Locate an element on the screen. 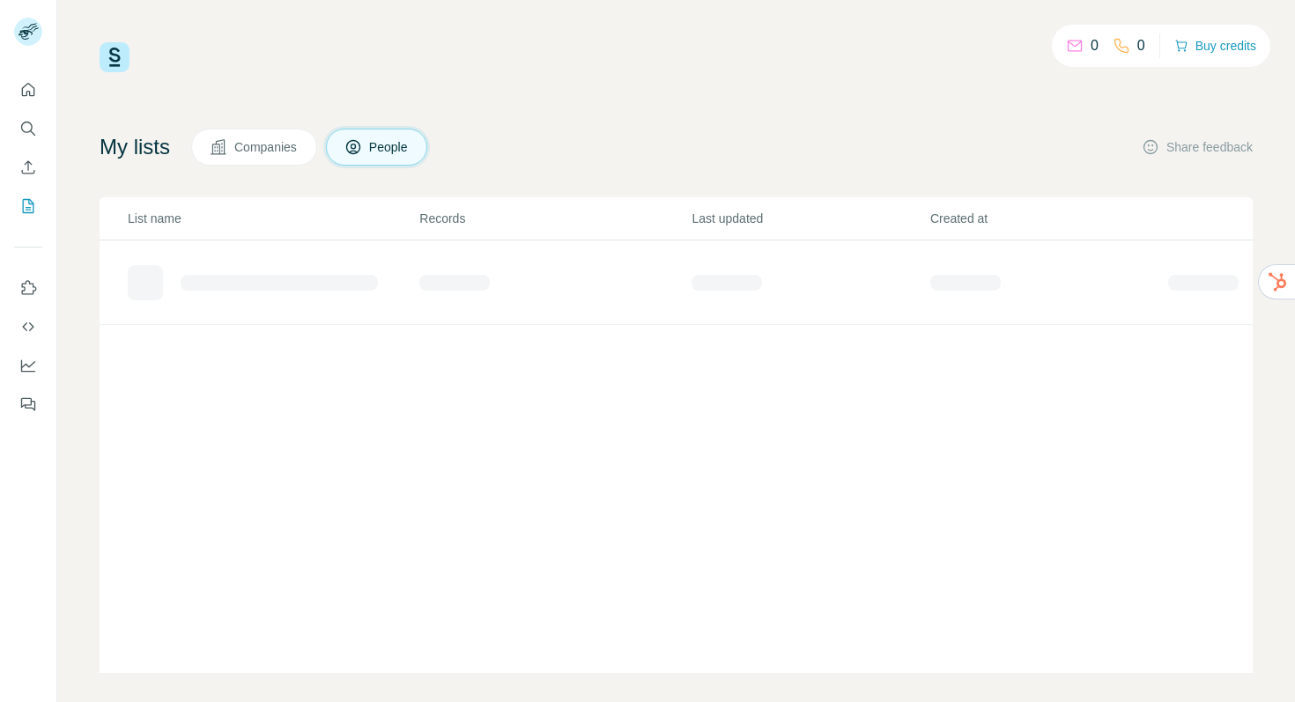 The height and width of the screenshot is (702, 1295). span: People is located at coordinates (389, 147).